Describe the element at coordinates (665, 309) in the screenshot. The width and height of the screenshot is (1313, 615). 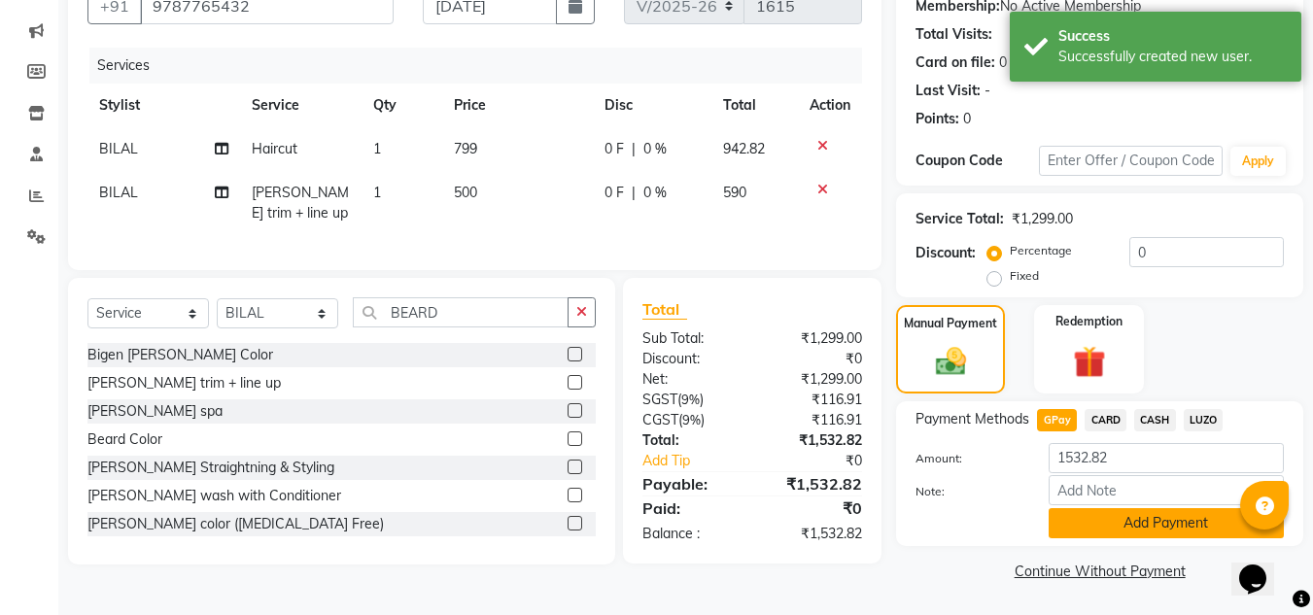
I see `span: Total` at that location.